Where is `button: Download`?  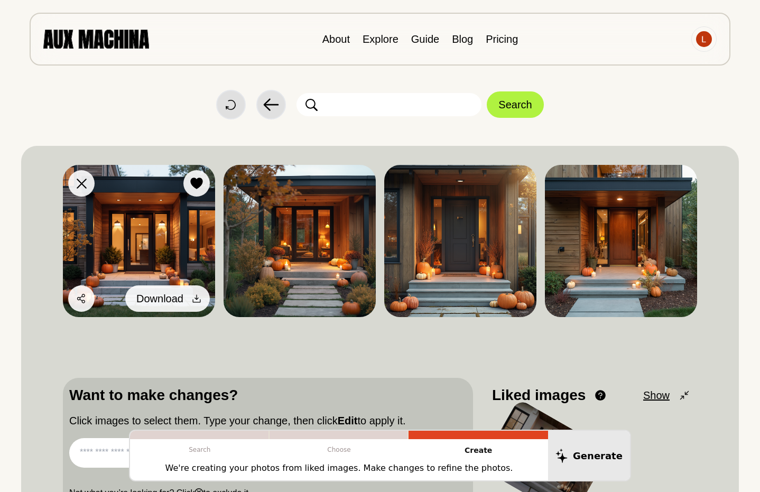 button: Download is located at coordinates (168, 299).